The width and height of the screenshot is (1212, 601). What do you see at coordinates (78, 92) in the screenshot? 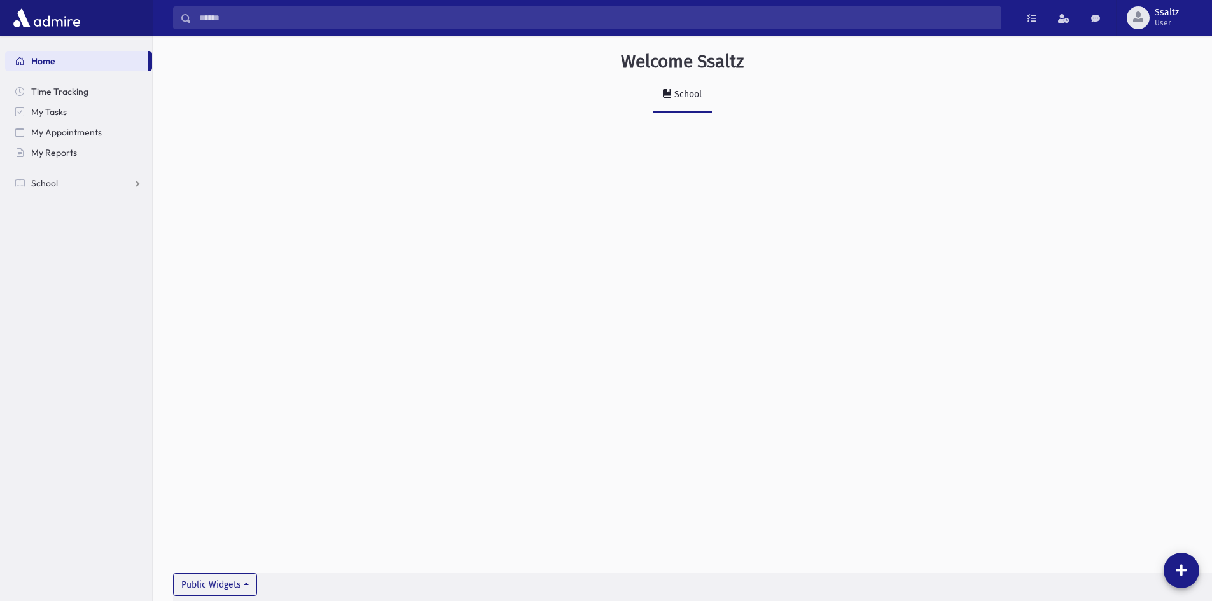
I see `a: Time Tracking` at bounding box center [78, 92].